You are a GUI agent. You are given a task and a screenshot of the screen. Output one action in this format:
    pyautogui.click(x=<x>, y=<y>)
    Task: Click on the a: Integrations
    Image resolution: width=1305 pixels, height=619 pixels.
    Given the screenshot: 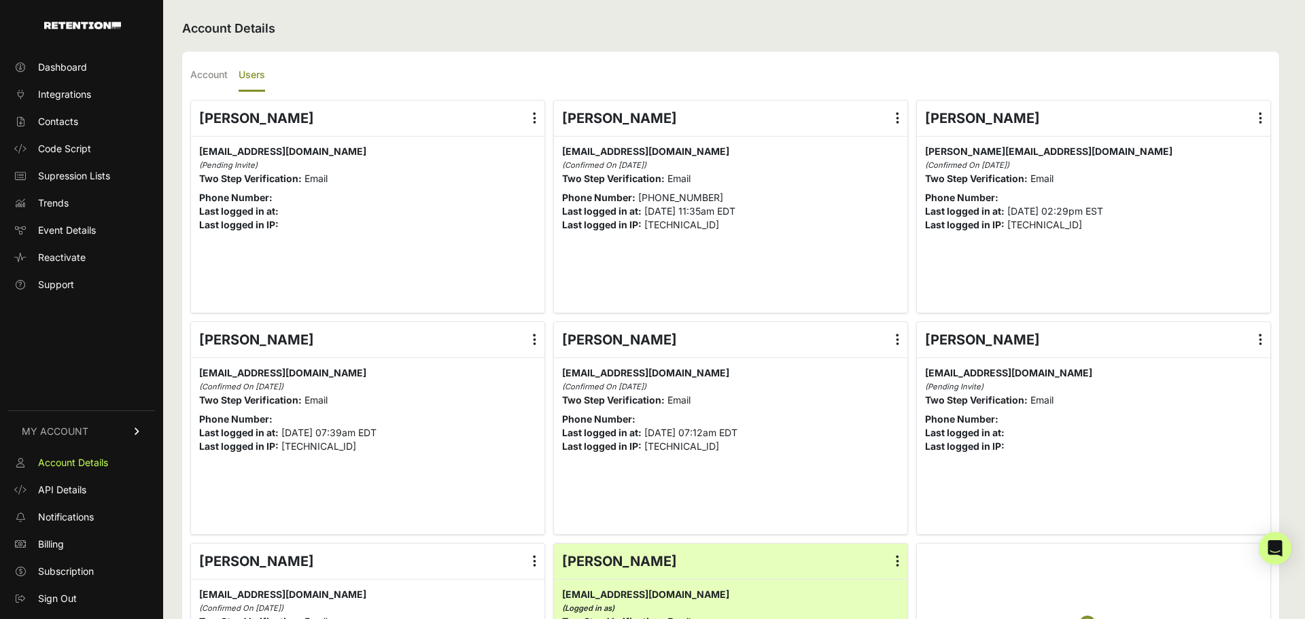 What is the action you would take?
    pyautogui.click(x=82, y=95)
    